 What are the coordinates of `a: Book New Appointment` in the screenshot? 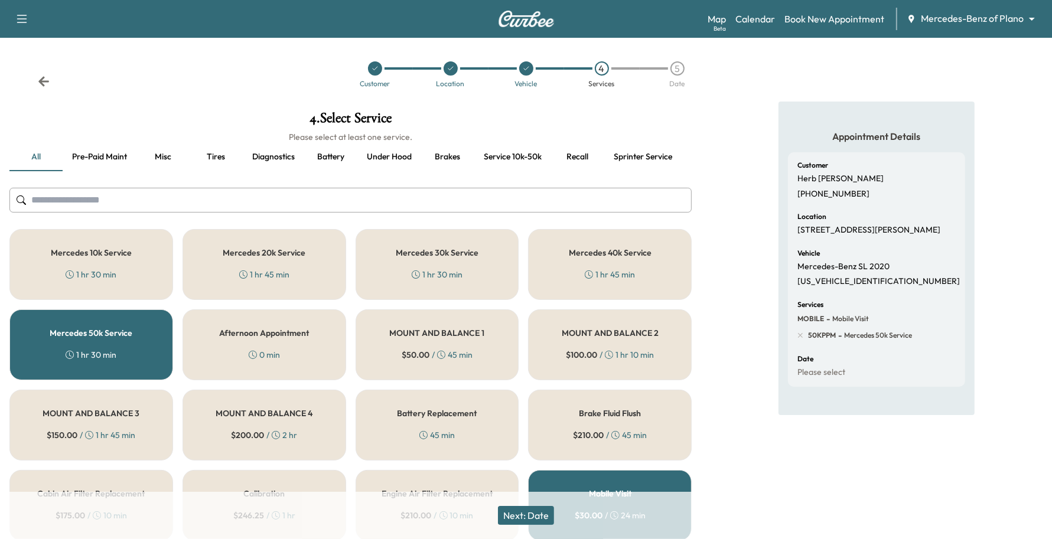 It's located at (834, 19).